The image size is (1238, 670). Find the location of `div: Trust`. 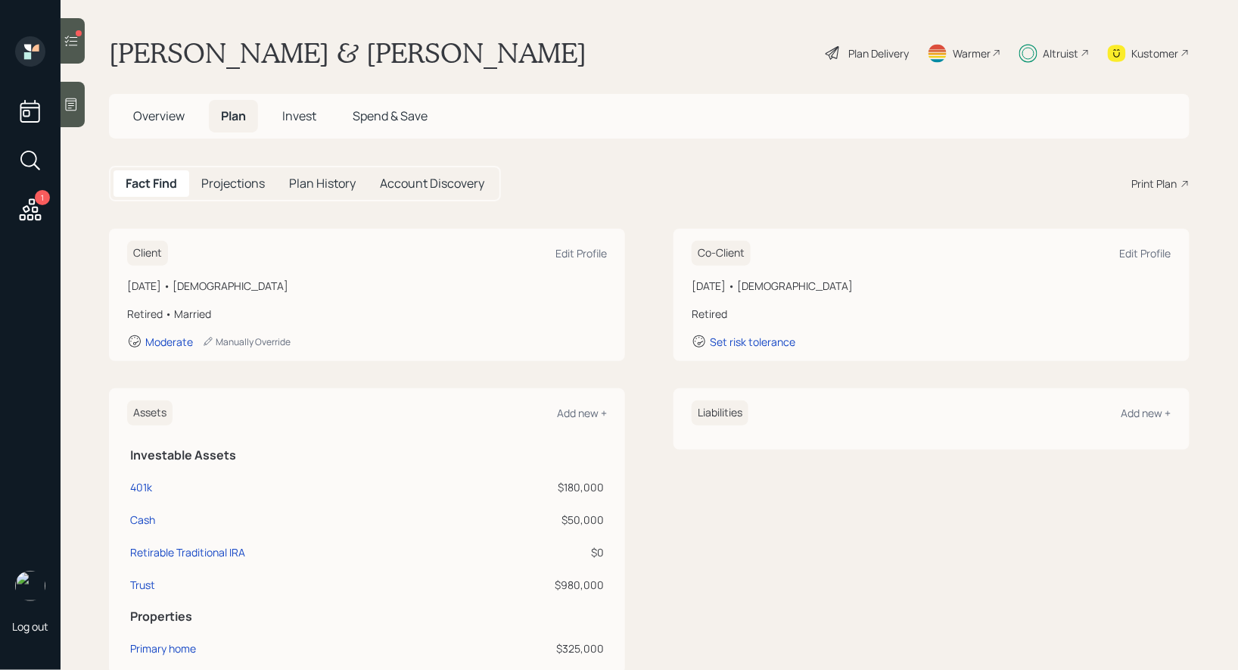

div: Trust is located at coordinates (142, 584).